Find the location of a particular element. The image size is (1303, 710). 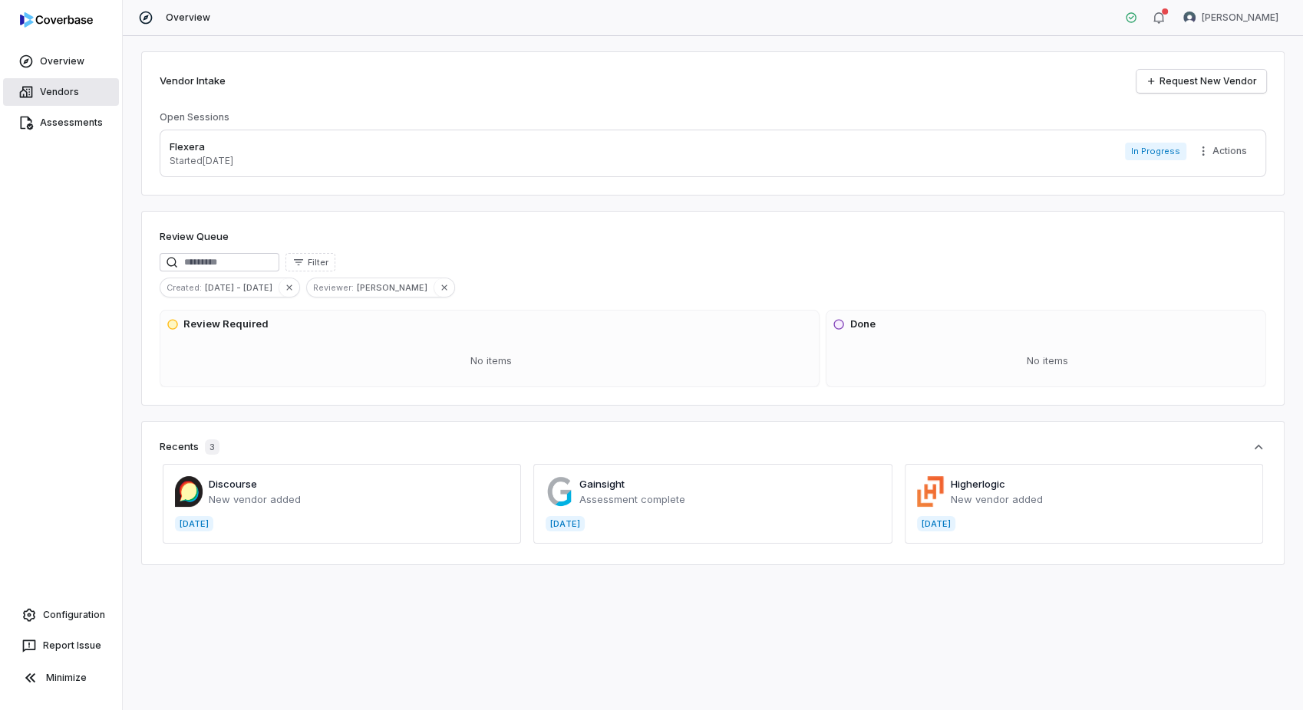

a: Configuration is located at coordinates (61, 615).